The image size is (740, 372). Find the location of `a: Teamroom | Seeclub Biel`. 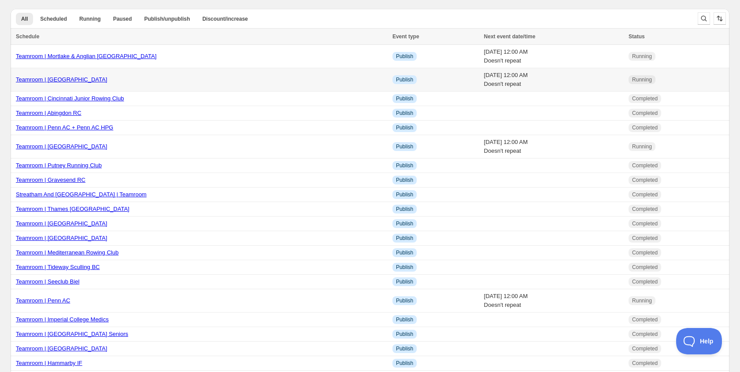

a: Teamroom | Seeclub Biel is located at coordinates (48, 282).